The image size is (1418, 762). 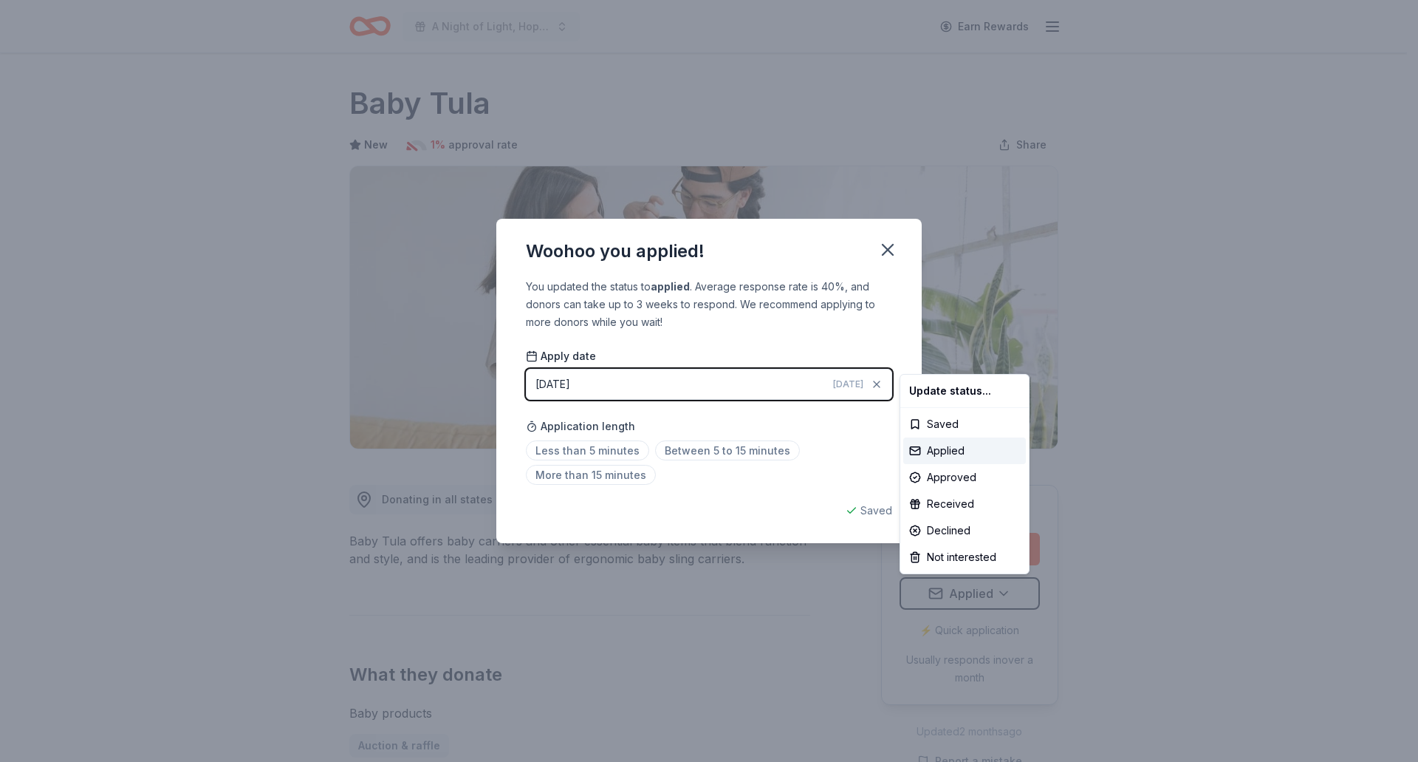 What do you see at coordinates (965, 557) in the screenshot?
I see `div: Not interested` at bounding box center [965, 557].